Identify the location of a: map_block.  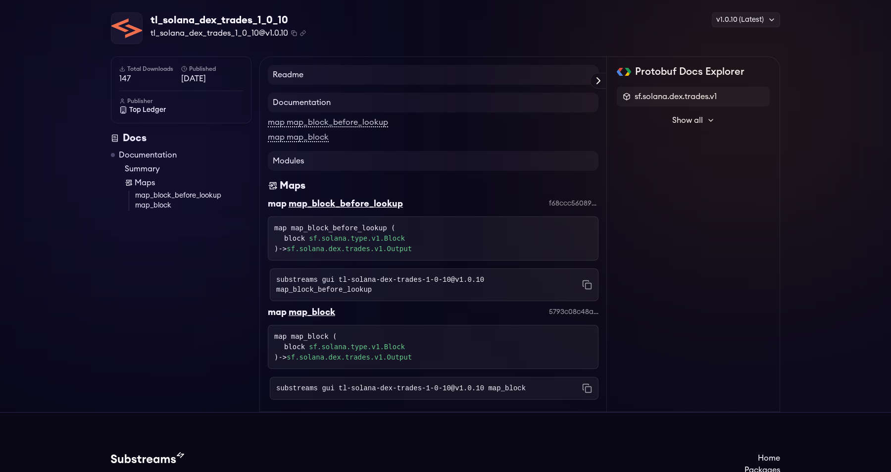
(193, 205).